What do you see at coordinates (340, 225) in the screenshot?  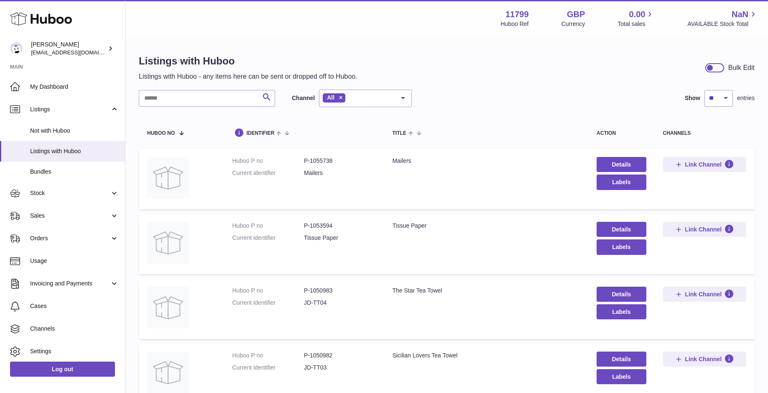 I see `dd: P-1053594` at bounding box center [340, 225].